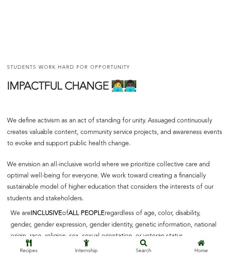 This screenshot has width=230, height=256. Describe the element at coordinates (201, 246) in the screenshot. I see `a: Home` at that location.